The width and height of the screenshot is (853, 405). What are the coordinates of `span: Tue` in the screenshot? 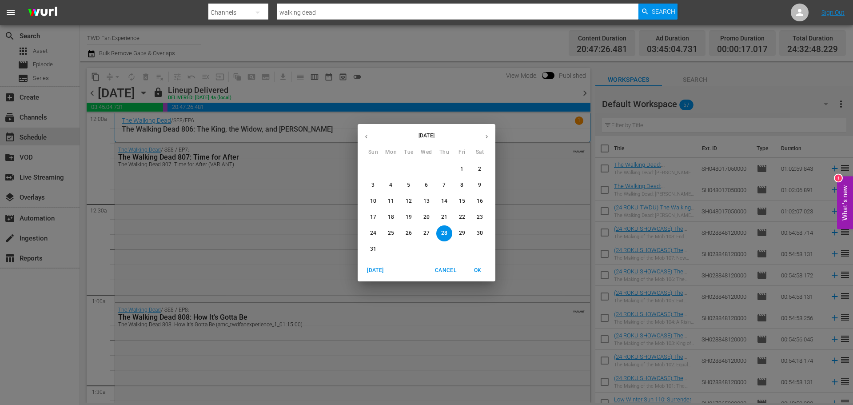 It's located at (409, 152).